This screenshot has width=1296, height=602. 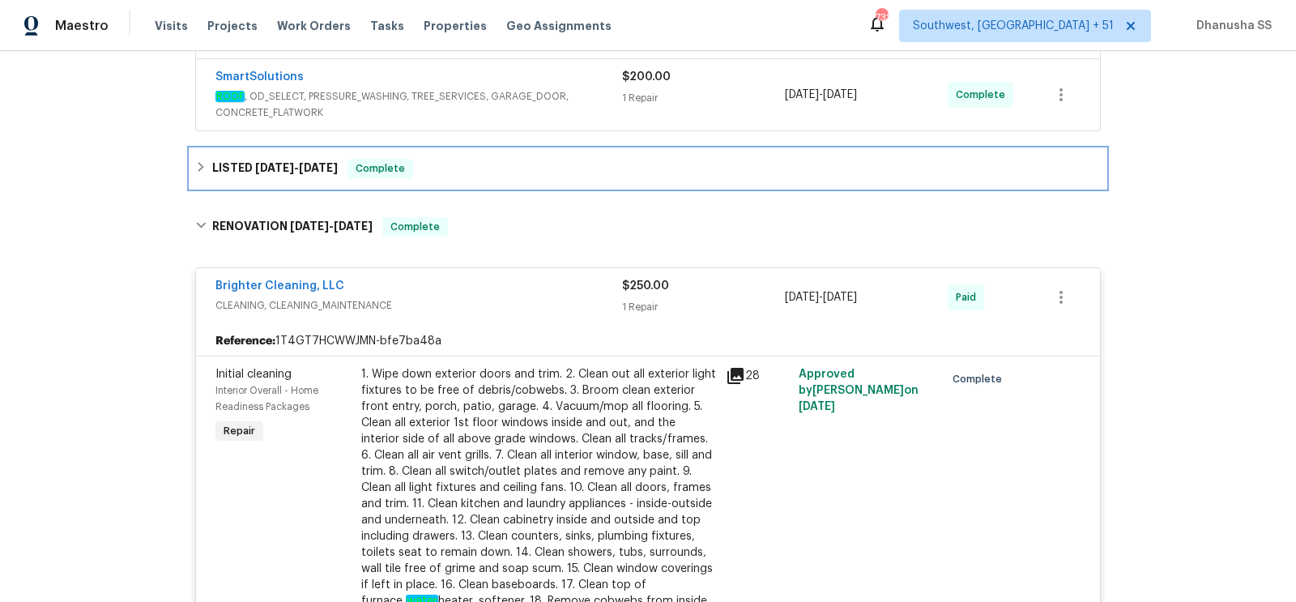 I want to click on span: , OD_SELECT, PRESSURE_WASHING, TREE_SERVICES, GARAGE_DOOR, CONCRETE_FLATWORK, so click(x=419, y=105).